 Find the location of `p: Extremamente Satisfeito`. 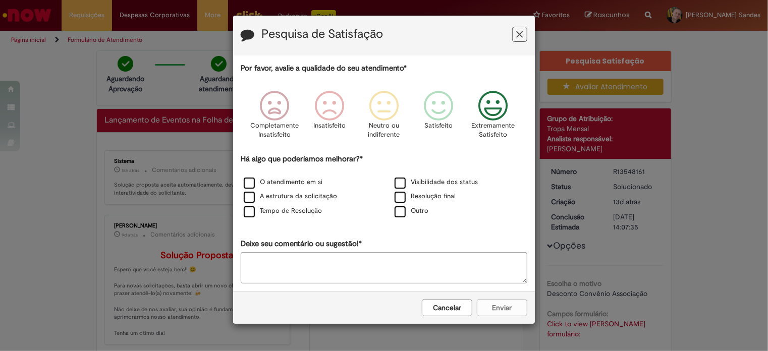

p: Extremamente Satisfeito is located at coordinates (493, 130).